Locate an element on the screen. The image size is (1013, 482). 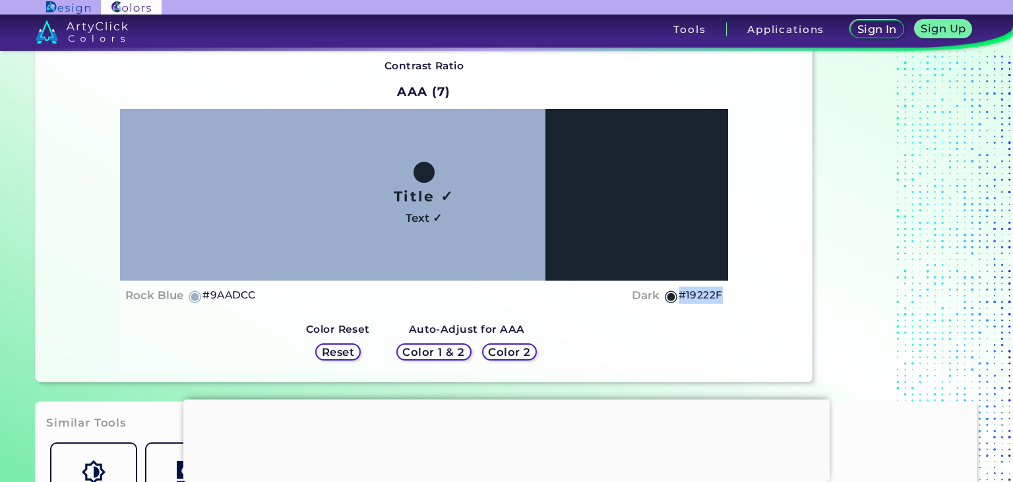
h5: #9AADCC is located at coordinates (229, 295).